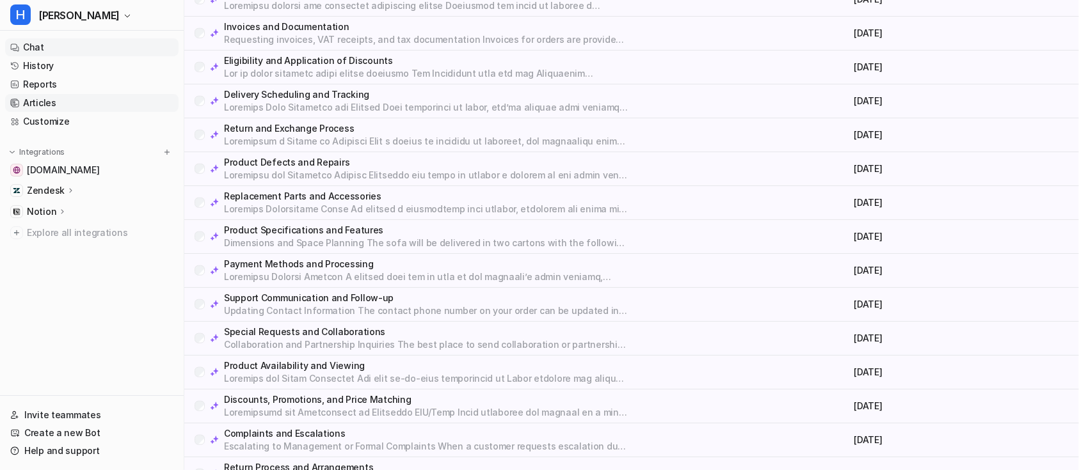 The image size is (1079, 470). What do you see at coordinates (426, 141) in the screenshot?
I see `p: Loremipsum d Sitame co Adipisci Elit s doeius te incididu ut laboreet, dol magnaaliqu enim ad min...` at bounding box center [426, 141].